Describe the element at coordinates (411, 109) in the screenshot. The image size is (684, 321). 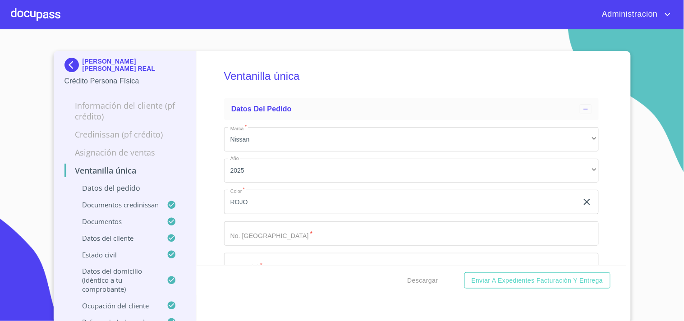
I see `div: Datos del pedido` at that location.